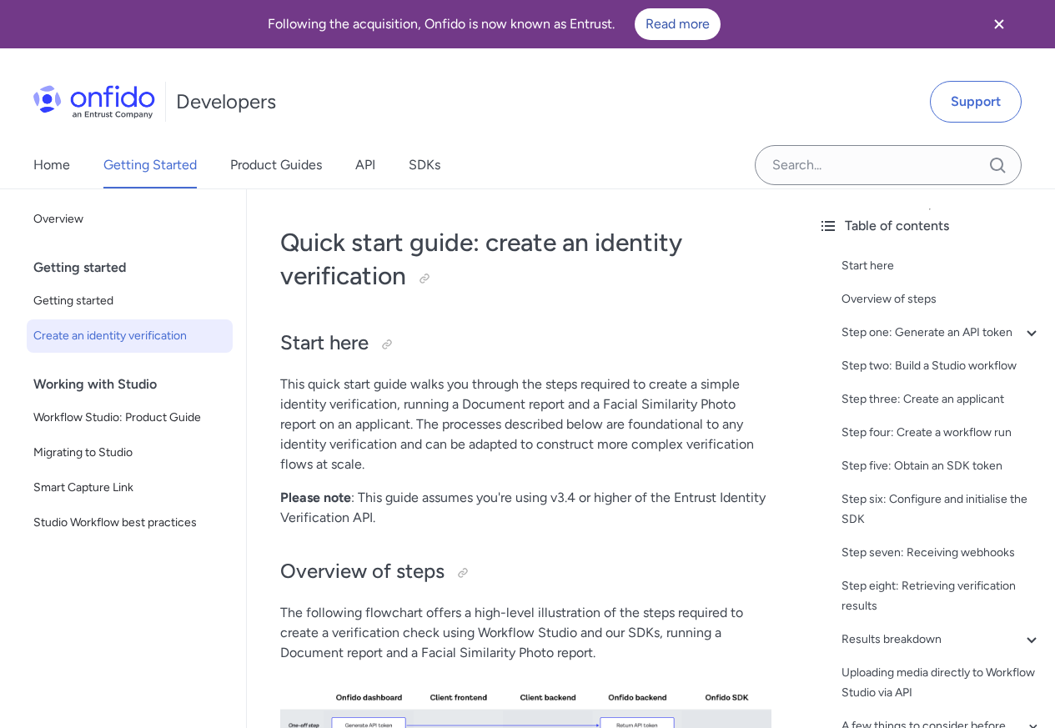 The width and height of the screenshot is (1055, 728). Describe the element at coordinates (365, 165) in the screenshot. I see `a: API` at that location.